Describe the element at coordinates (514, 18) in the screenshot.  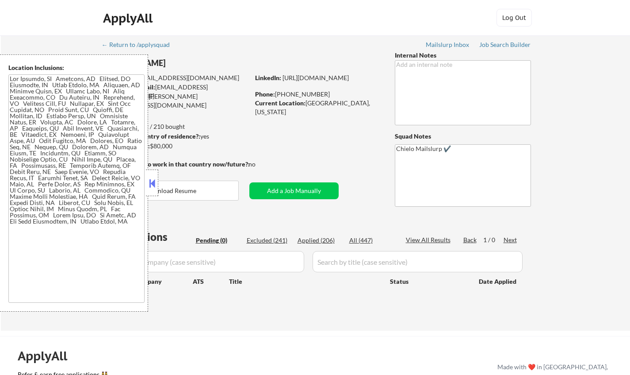
I see `button: Log Out` at that location.